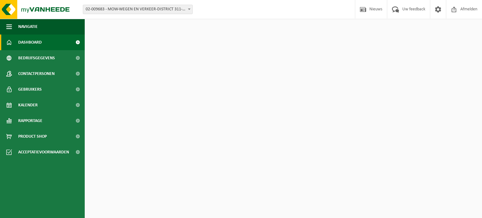 The width and height of the screenshot is (482, 218). What do you see at coordinates (44, 152) in the screenshot?
I see `span: Acceptatievoorwaarden` at bounding box center [44, 152].